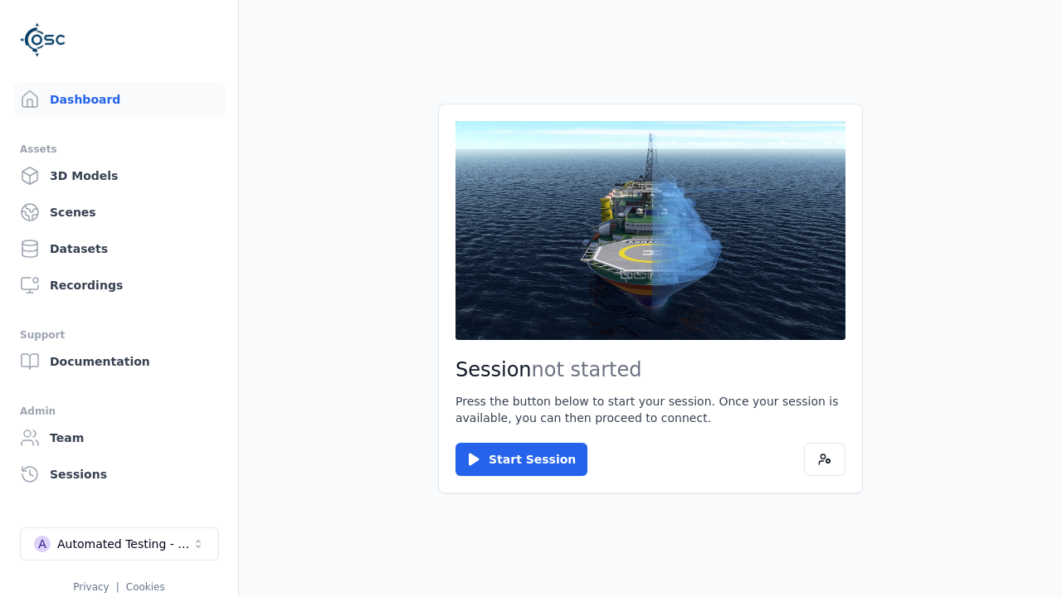  What do you see at coordinates (119, 100) in the screenshot?
I see `a: Dashboard` at bounding box center [119, 100].